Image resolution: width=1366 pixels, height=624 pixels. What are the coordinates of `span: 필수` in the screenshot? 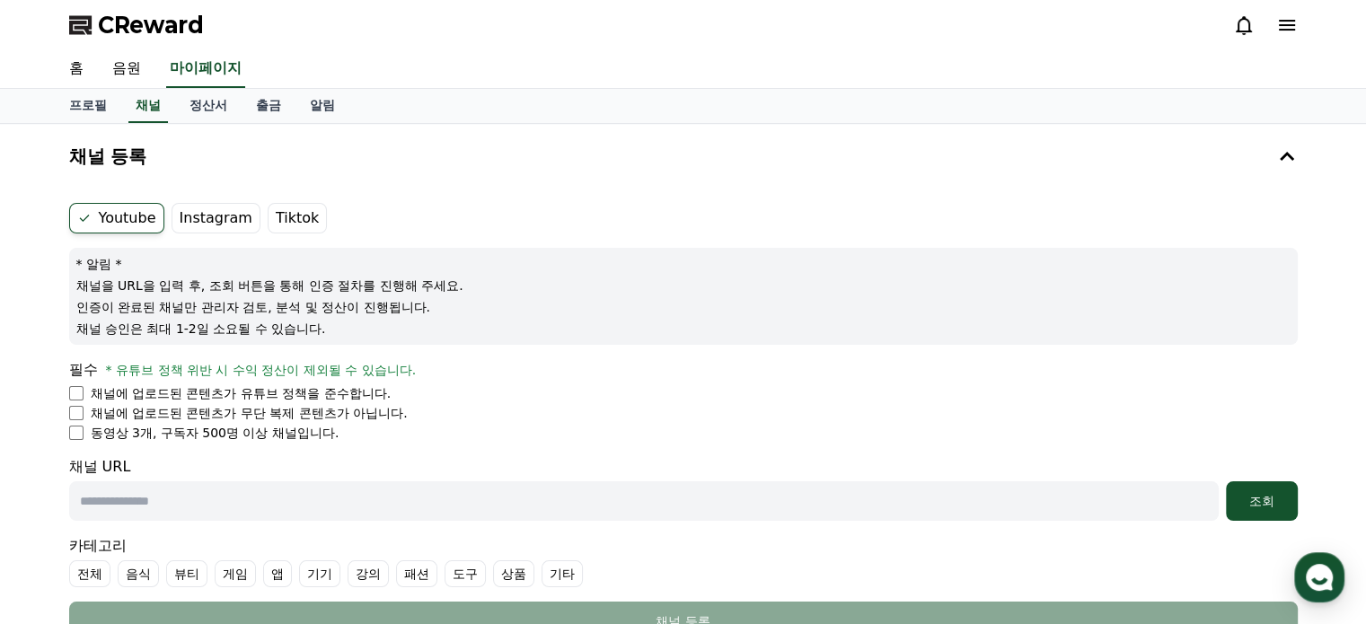 It's located at (83, 369).